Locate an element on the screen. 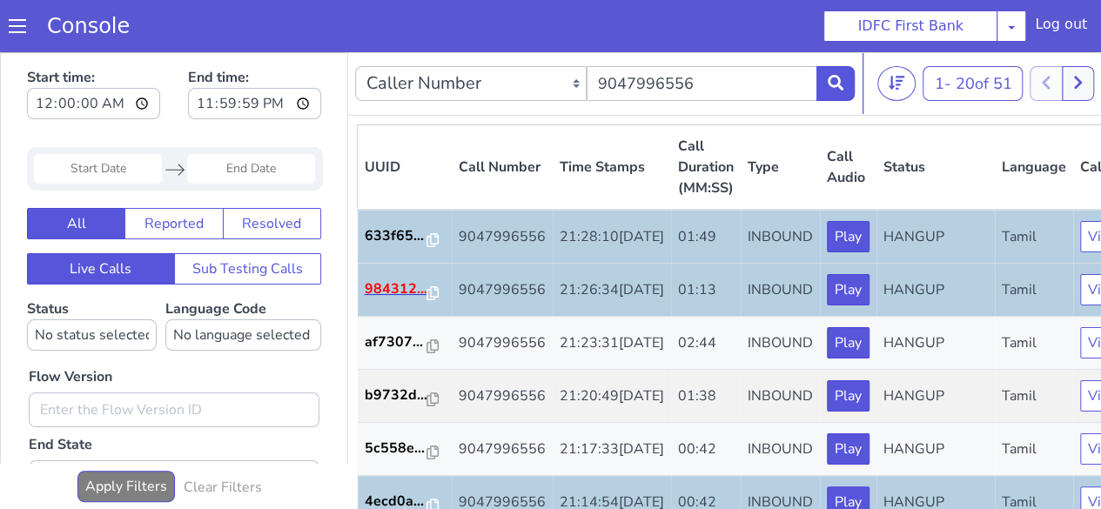  label: End State is located at coordinates (60, 393).